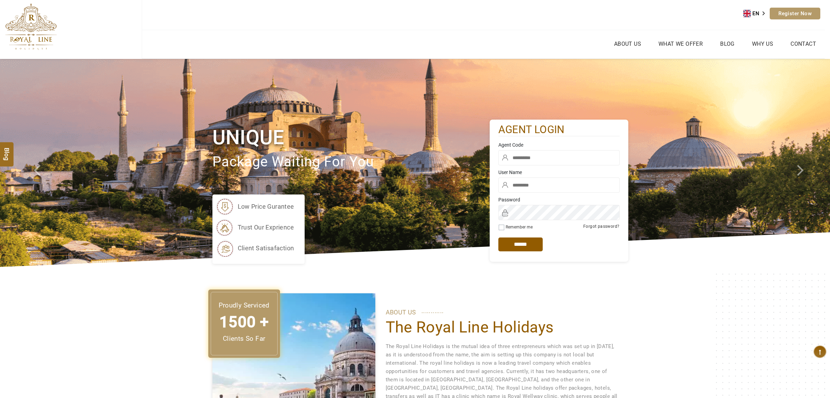 This screenshot has width=830, height=398. What do you see at coordinates (757, 14) in the screenshot?
I see `a: EN` at bounding box center [757, 14].